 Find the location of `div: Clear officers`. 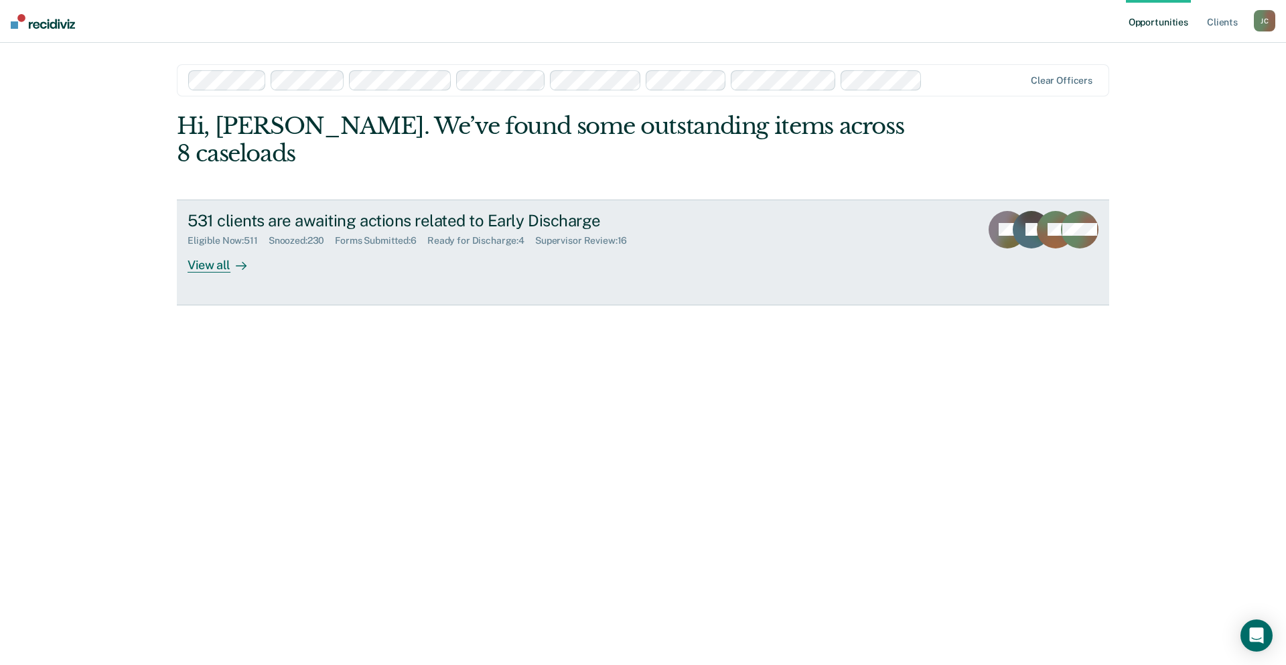

div: Clear officers is located at coordinates (1061, 80).